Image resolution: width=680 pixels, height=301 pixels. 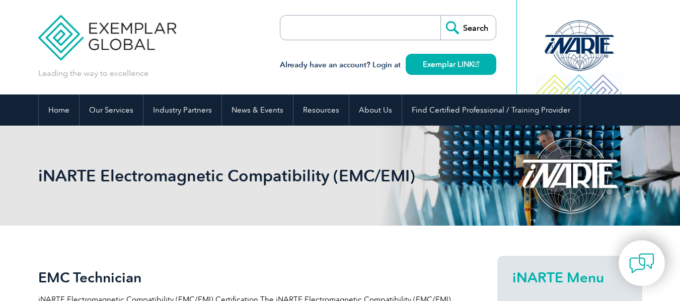 What do you see at coordinates (321, 110) in the screenshot?
I see `a: Resources` at bounding box center [321, 110].